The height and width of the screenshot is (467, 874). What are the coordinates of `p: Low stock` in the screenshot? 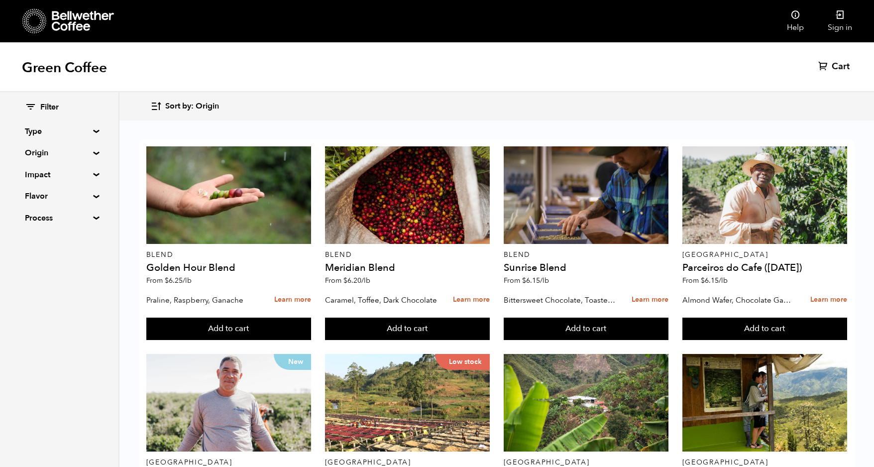 It's located at (462, 362).